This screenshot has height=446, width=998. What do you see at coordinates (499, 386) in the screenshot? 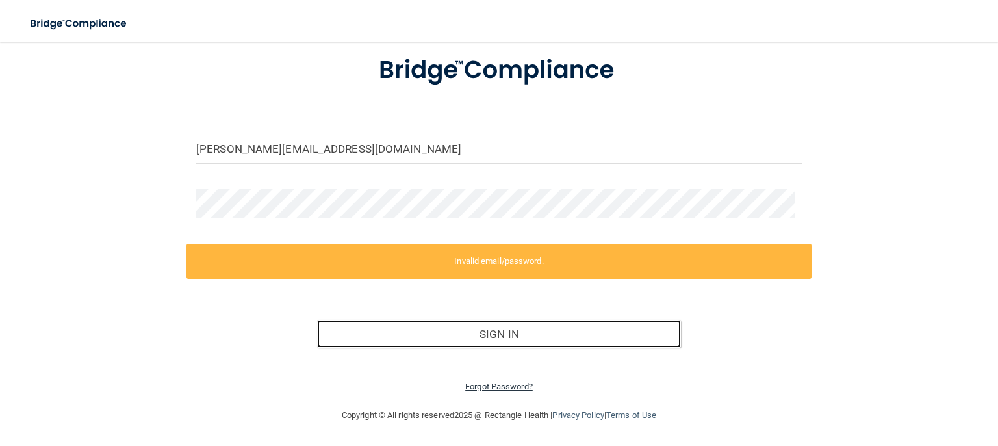
I see `a: Forgot Password?` at bounding box center [499, 386].